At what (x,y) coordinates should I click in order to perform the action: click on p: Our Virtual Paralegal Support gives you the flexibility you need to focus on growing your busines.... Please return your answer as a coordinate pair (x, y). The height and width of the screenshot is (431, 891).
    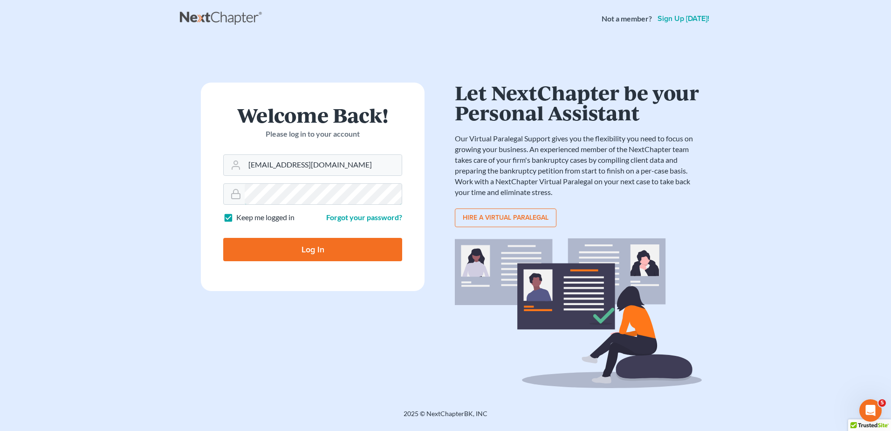
    Looking at the image, I should click on (579, 165).